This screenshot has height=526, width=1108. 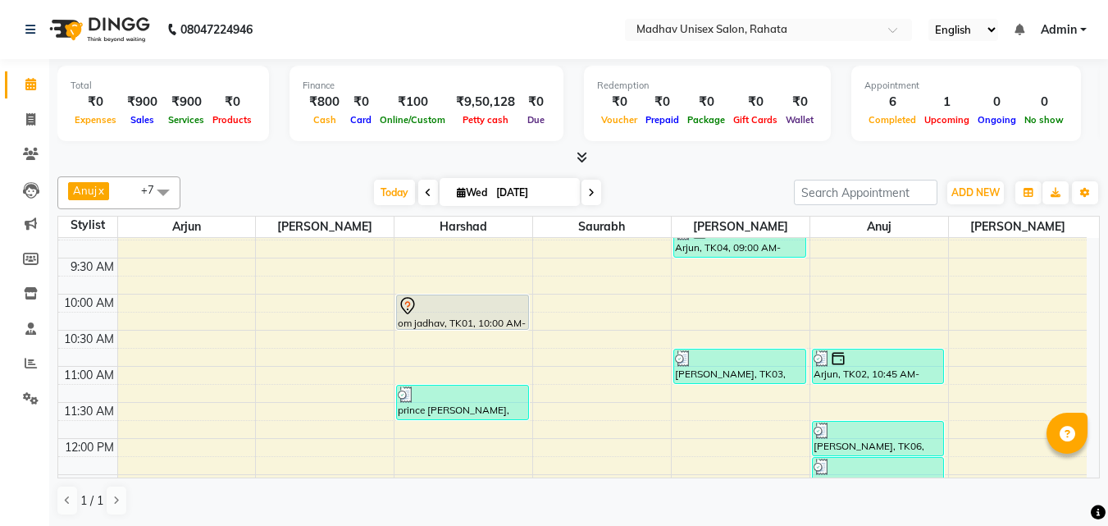 What do you see at coordinates (142, 120) in the screenshot?
I see `span: Sales` at bounding box center [142, 120].